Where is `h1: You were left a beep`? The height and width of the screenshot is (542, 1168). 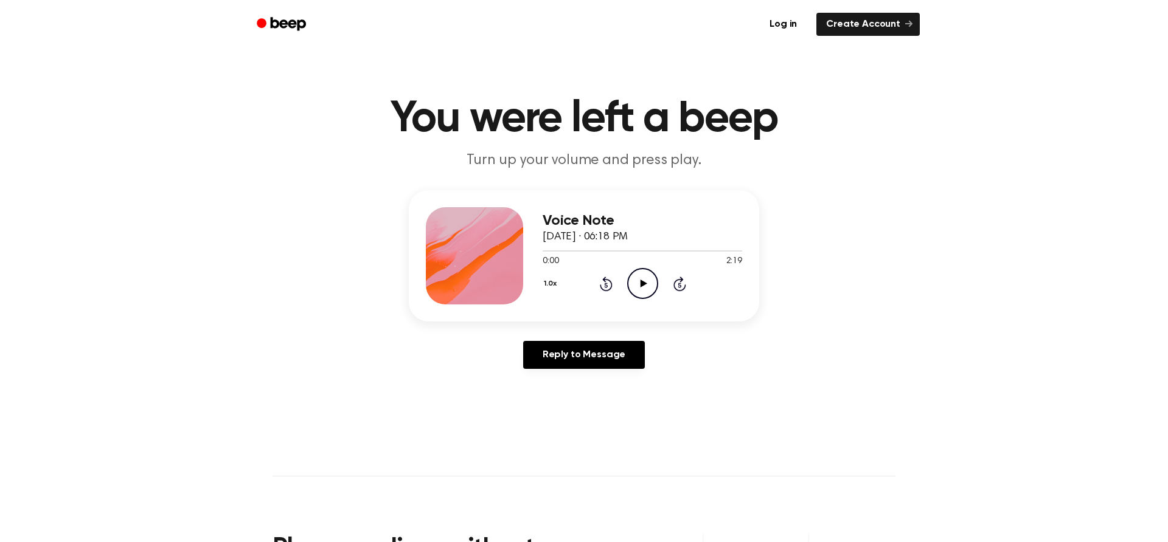 h1: You were left a beep is located at coordinates (584, 119).